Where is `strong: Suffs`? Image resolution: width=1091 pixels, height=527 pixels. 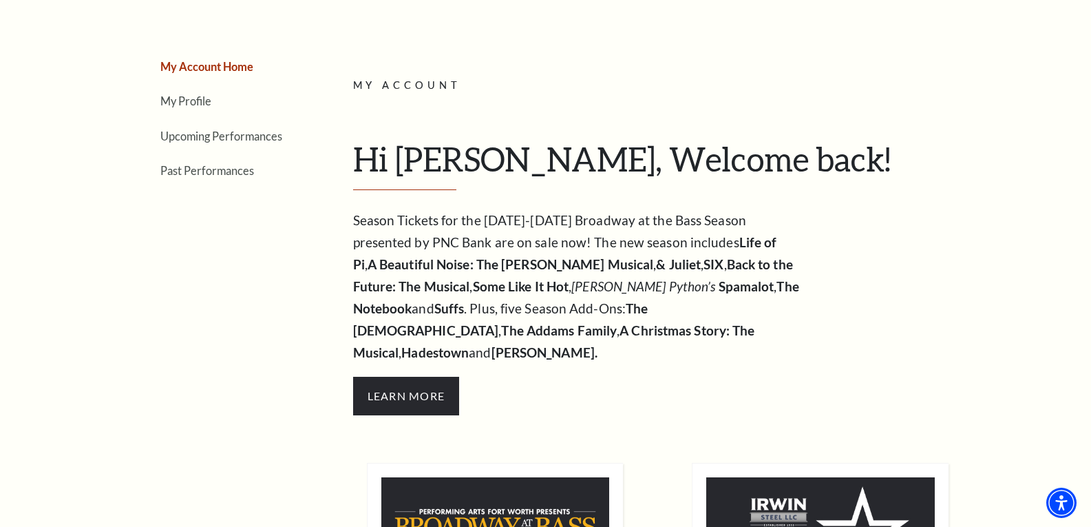 strong: Suffs is located at coordinates (449, 308).